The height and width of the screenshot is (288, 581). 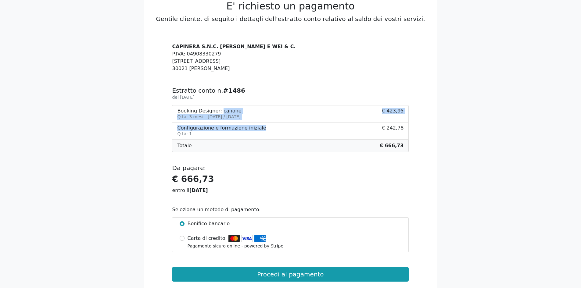 What do you see at coordinates (290, 209) in the screenshot?
I see `h6: Seleziona un metodo di pagamento:` at bounding box center [290, 209].